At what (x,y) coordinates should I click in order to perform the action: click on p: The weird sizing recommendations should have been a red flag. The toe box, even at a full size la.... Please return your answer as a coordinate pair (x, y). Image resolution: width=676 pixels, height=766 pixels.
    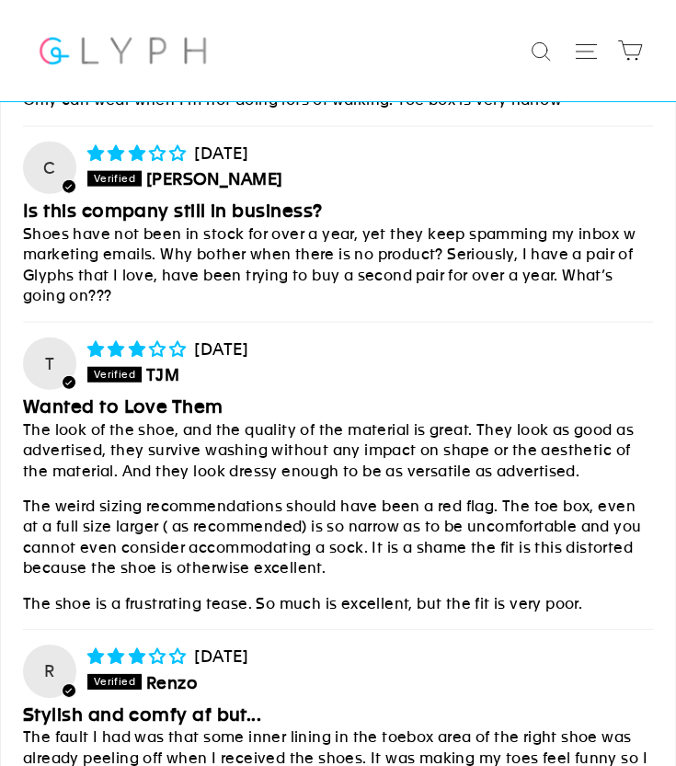
    Looking at the image, I should click on (337, 538).